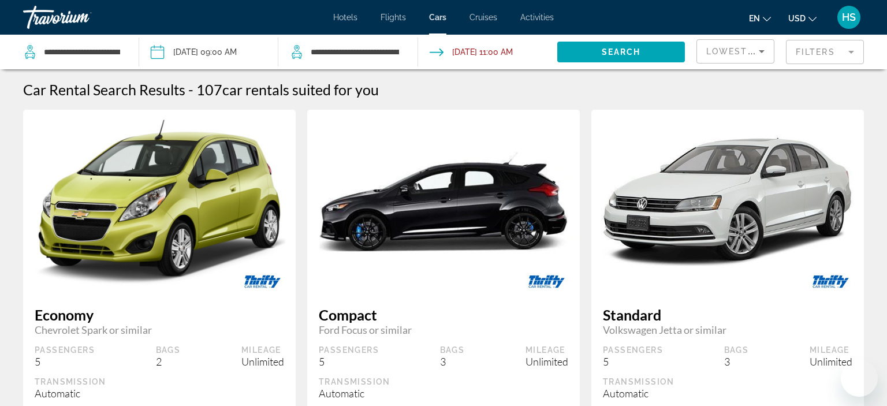 The width and height of the screenshot is (887, 406). What do you see at coordinates (537, 17) in the screenshot?
I see `a: Activities` at bounding box center [537, 17].